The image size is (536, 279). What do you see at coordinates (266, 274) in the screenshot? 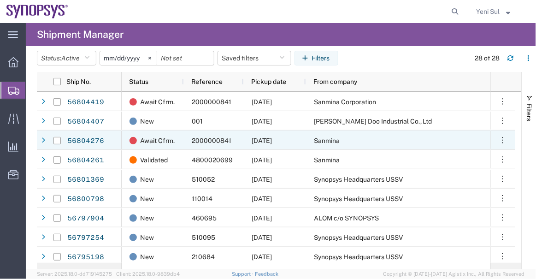
I see `a: Feedback` at bounding box center [266, 274].